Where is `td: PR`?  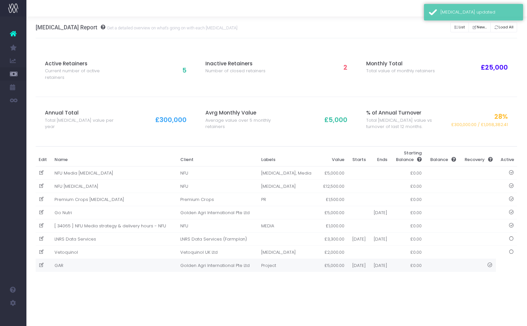
td: PR is located at coordinates (288, 200).